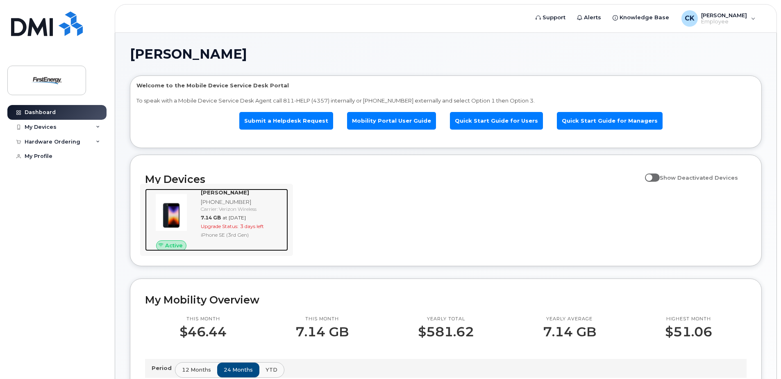 The height and width of the screenshot is (379, 781). I want to click on p: $46.44, so click(203, 332).